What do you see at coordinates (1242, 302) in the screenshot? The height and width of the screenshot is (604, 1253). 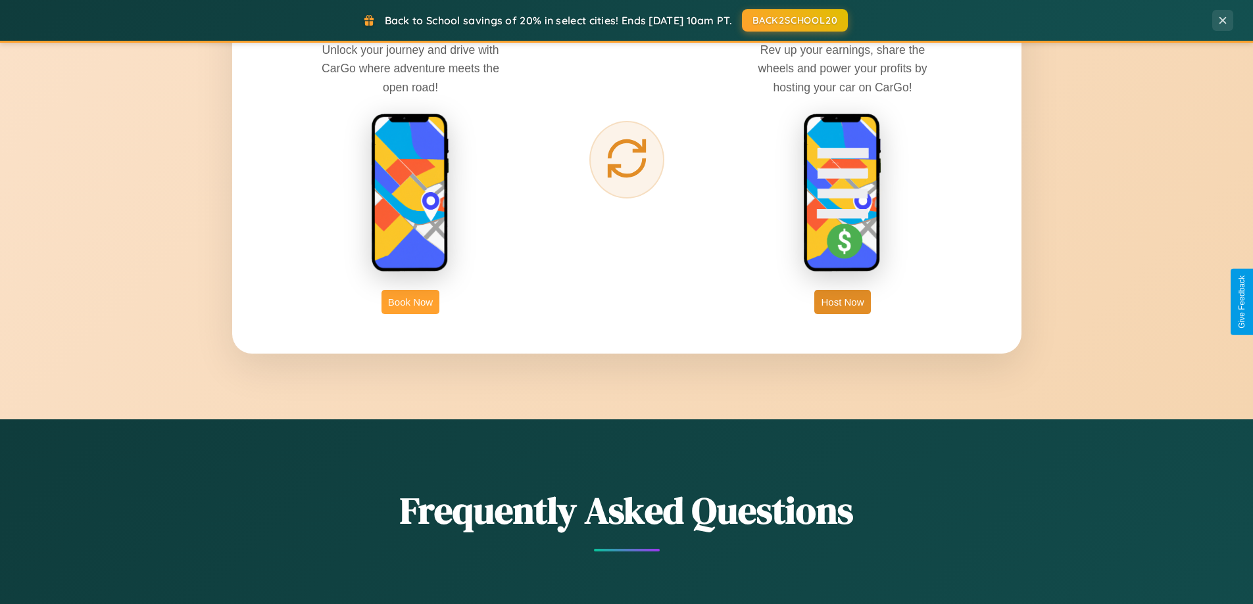 I see `div: Give Feedback` at bounding box center [1242, 302].